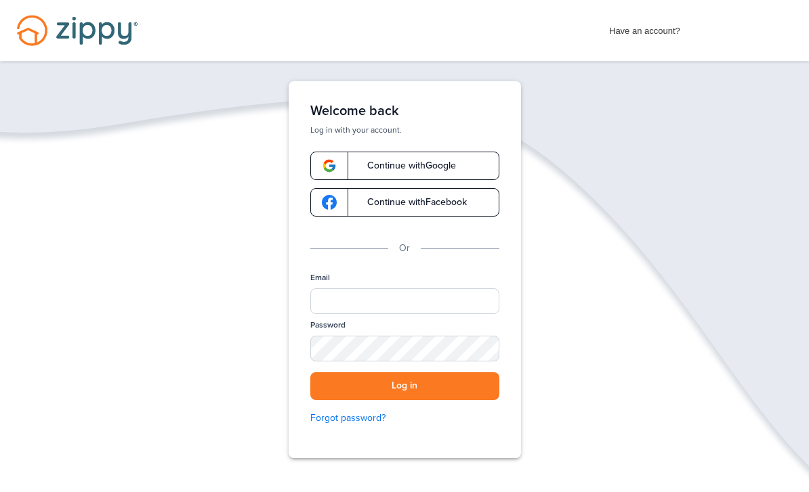  What do you see at coordinates (404, 419) in the screenshot?
I see `a: Forgot password?` at bounding box center [404, 419].